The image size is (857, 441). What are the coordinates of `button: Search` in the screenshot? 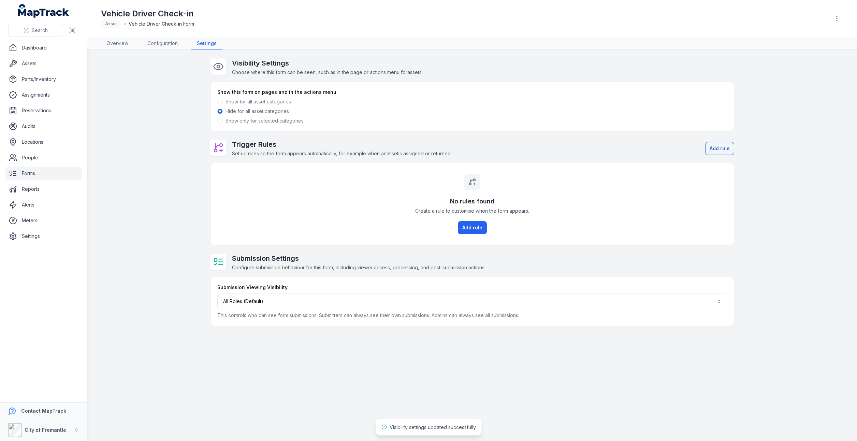 It's located at (35, 30).